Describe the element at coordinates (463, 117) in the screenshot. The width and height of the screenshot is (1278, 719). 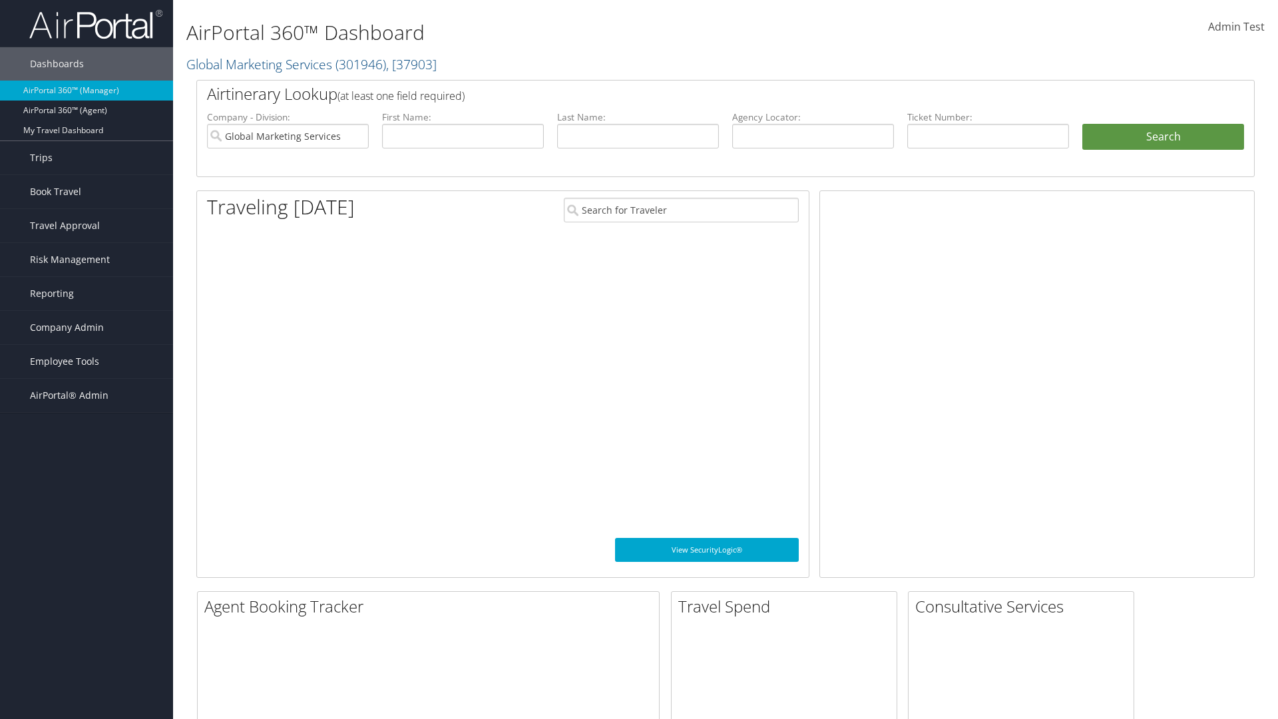
I see `label: First Name:` at that location.